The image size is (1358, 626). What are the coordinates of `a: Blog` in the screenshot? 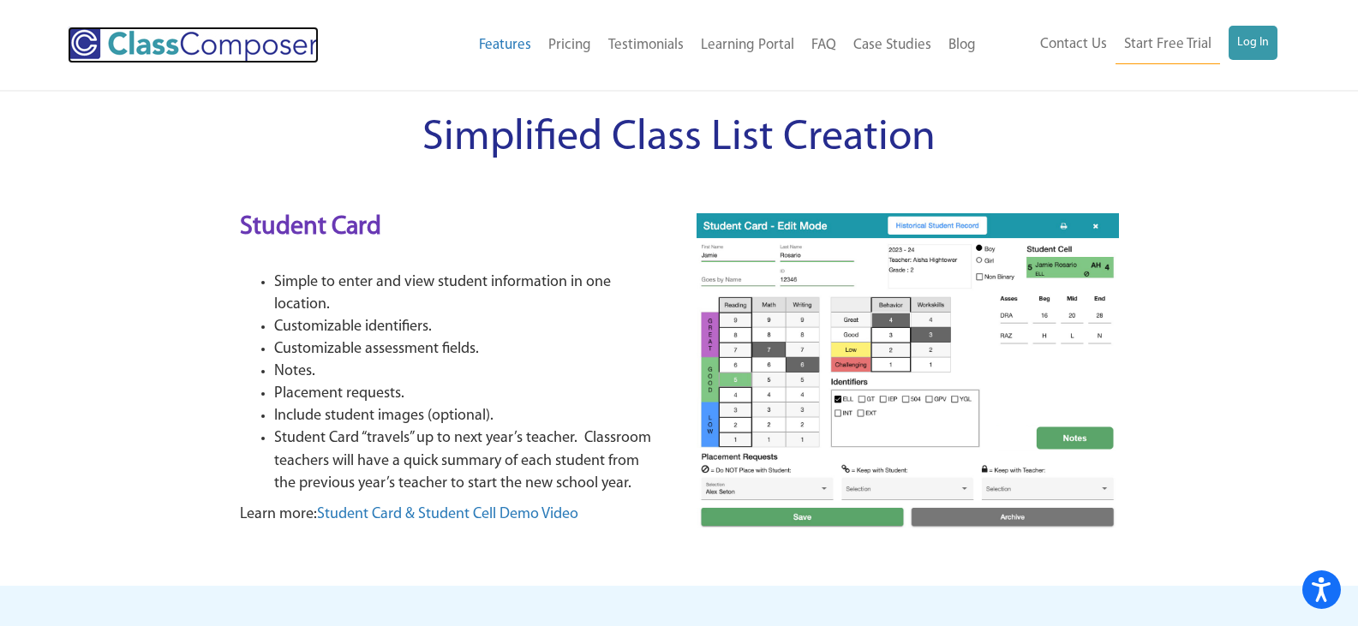 It's located at (962, 45).